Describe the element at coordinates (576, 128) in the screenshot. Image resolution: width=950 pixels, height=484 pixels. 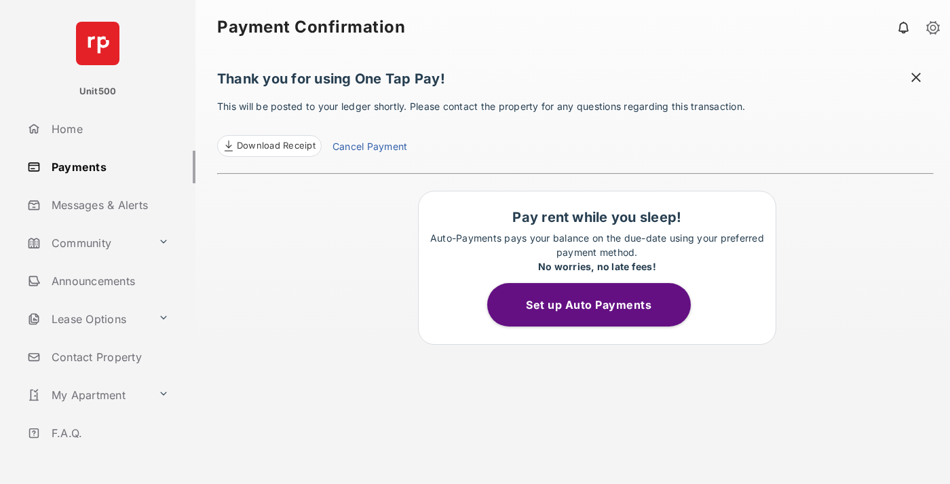
I see `p: This will be posted to your ledger shortly. Please contact the property for any questions regardi...` at that location.